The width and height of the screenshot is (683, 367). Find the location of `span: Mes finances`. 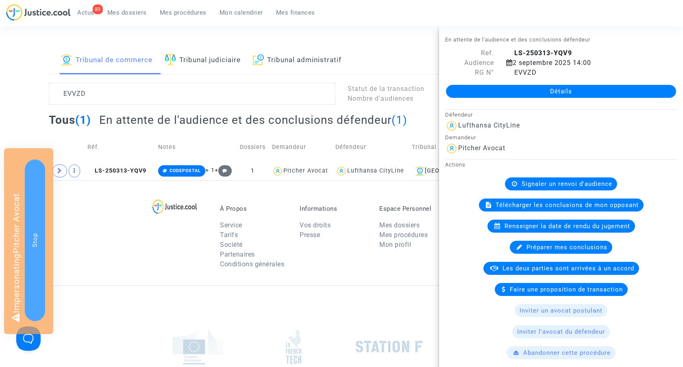

span: Mes finances is located at coordinates (295, 13).